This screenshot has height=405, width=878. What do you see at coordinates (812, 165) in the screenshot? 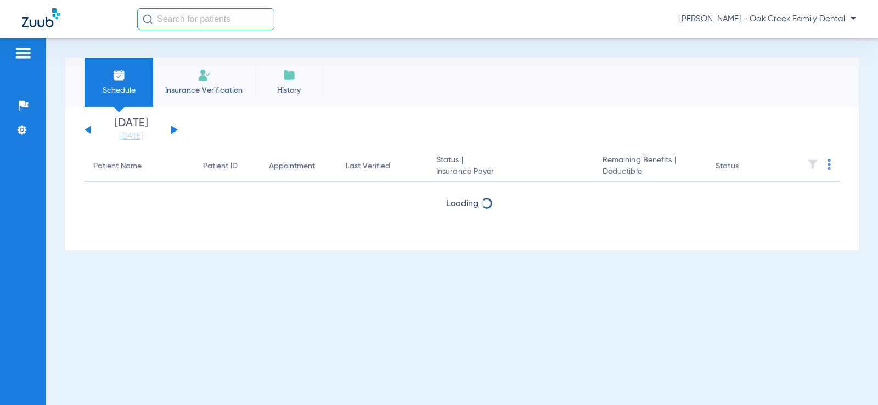
I see `img: filter.svg` at bounding box center [812, 165].